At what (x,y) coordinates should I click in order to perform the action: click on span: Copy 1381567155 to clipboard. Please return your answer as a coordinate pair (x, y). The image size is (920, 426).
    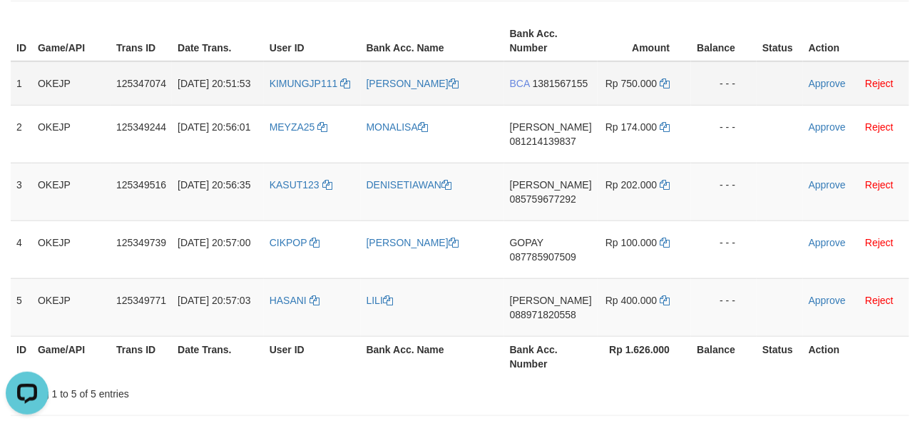
    Looking at the image, I should click on (560, 83).